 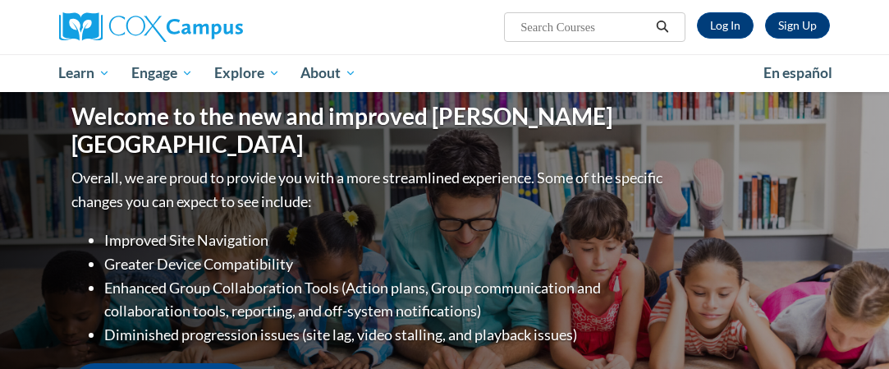 I want to click on a: Log In, so click(x=725, y=25).